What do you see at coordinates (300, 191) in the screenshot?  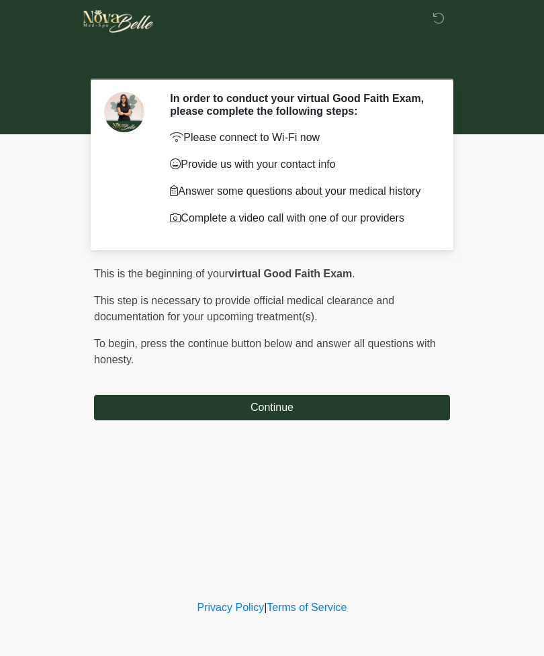 I see `p: Answer some questions about your medical history` at bounding box center [300, 191].